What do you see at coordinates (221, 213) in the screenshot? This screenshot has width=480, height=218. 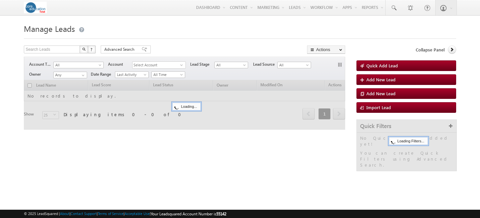 I see `span: 55142` at bounding box center [221, 213].